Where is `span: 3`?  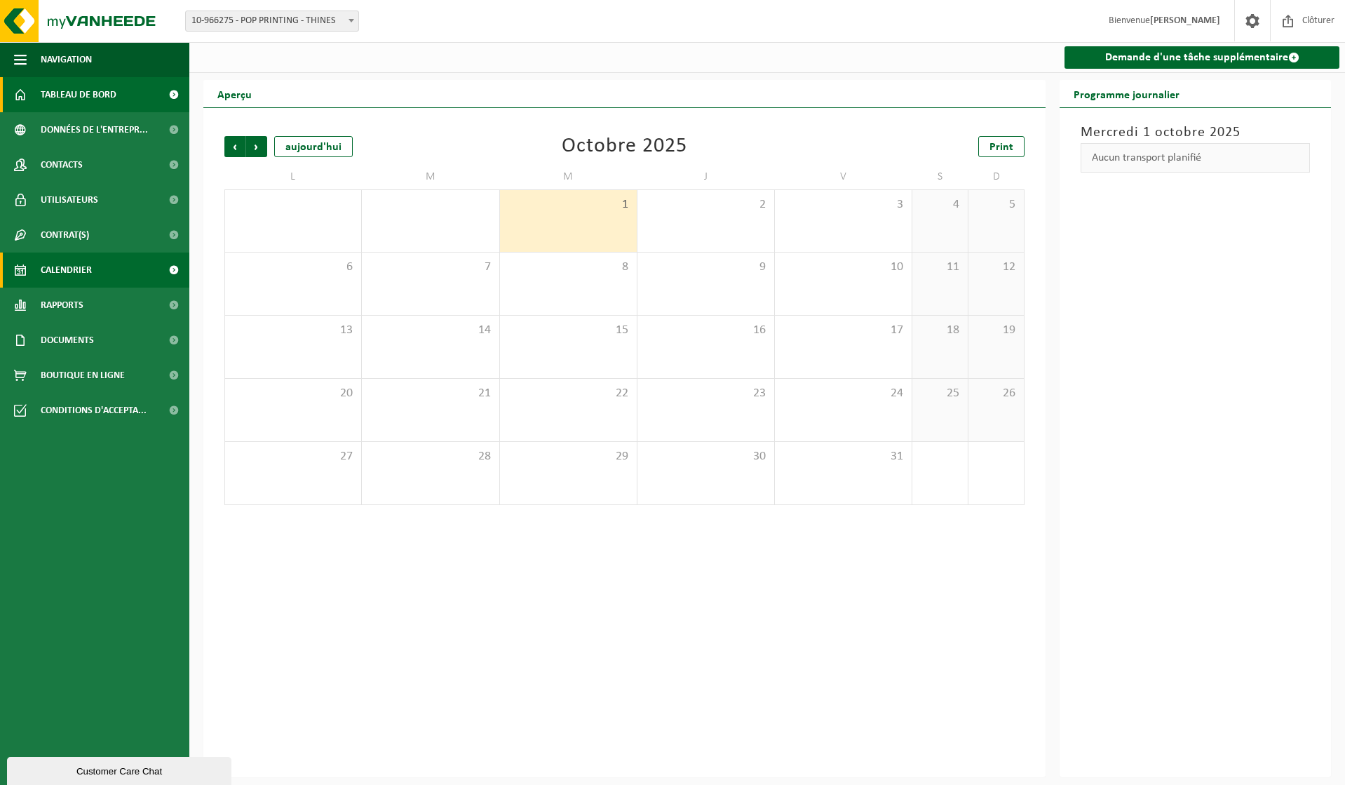 span: 3 is located at coordinates (843, 205).